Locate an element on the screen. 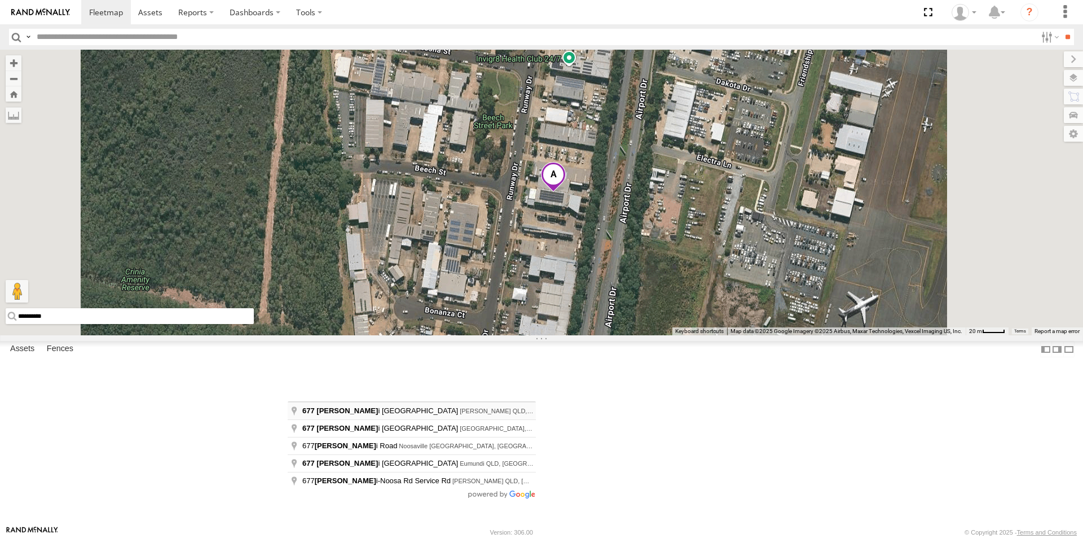 The width and height of the screenshot is (1083, 538). label: Map Settings is located at coordinates (1074, 134).